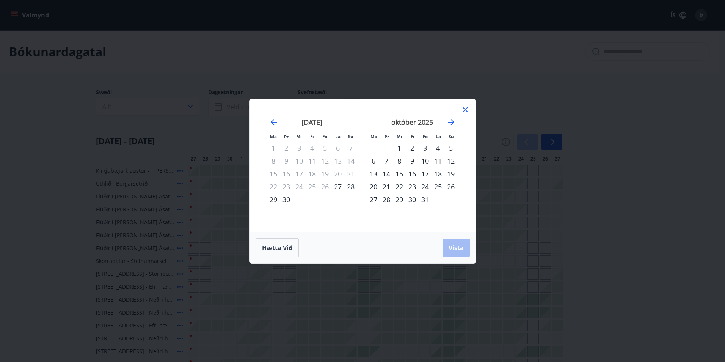  What do you see at coordinates (312, 186) in the screenshot?
I see `td: Not available. fimmtudagur, 25. september 2025` at bounding box center [312, 186].